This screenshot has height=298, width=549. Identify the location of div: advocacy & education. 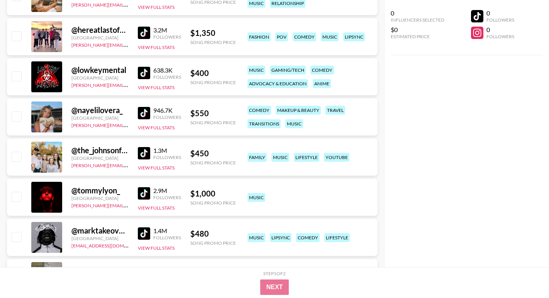
(278, 83).